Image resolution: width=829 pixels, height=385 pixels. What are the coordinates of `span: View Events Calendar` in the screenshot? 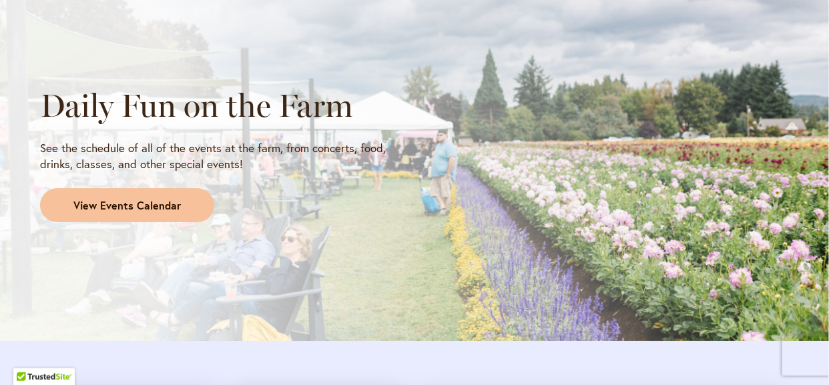 It's located at (127, 206).